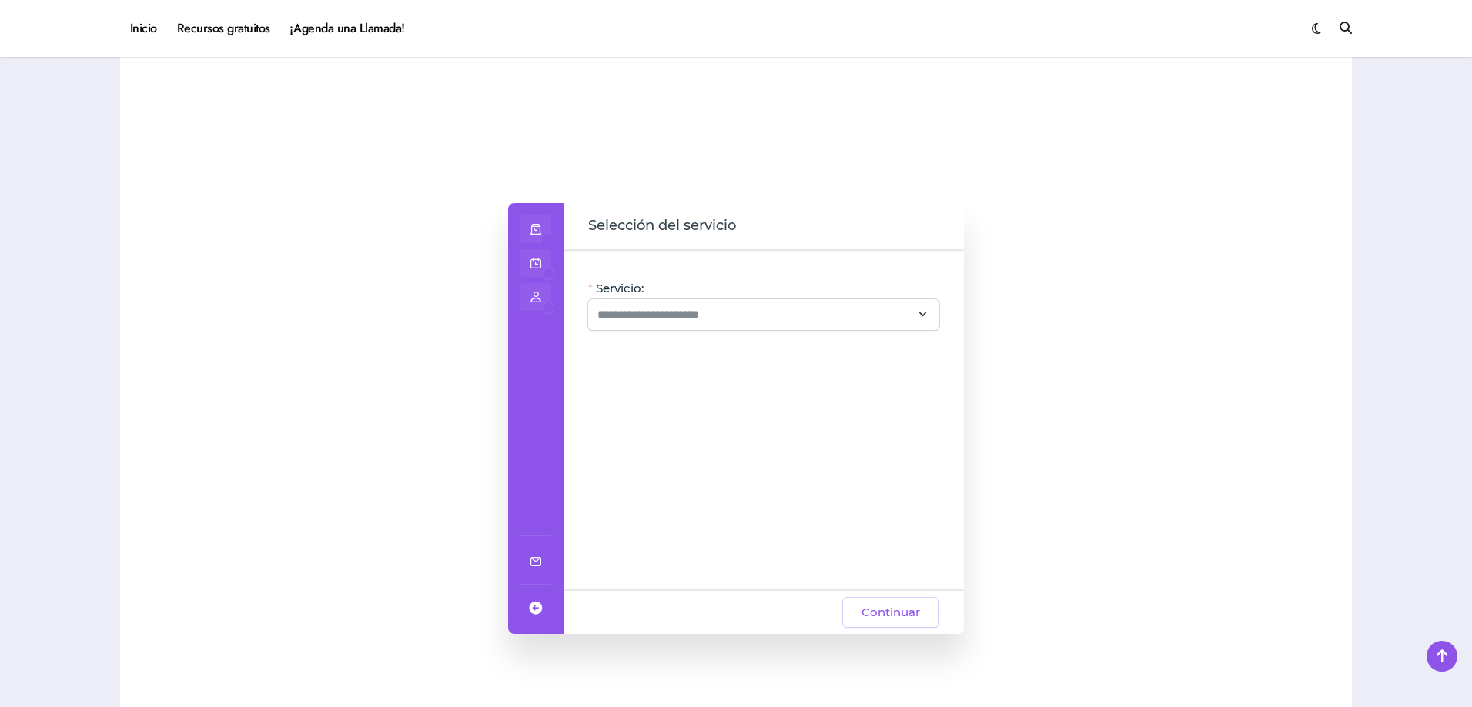 This screenshot has width=1472, height=707. I want to click on a: Inicio, so click(143, 28).